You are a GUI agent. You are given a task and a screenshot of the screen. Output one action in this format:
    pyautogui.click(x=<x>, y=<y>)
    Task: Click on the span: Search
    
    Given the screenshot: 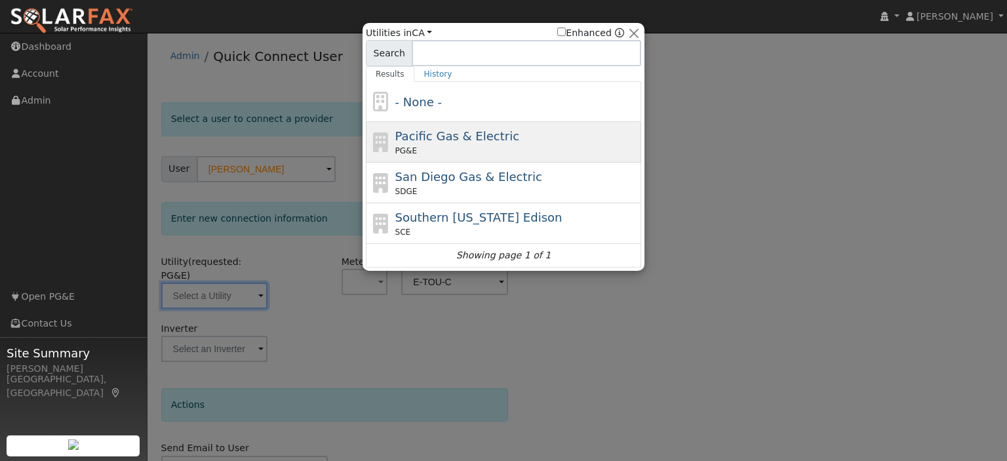 What is the action you would take?
    pyautogui.click(x=389, y=53)
    